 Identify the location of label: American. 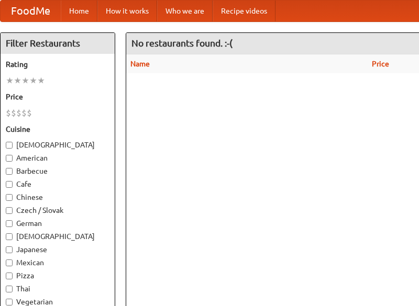
(58, 158).